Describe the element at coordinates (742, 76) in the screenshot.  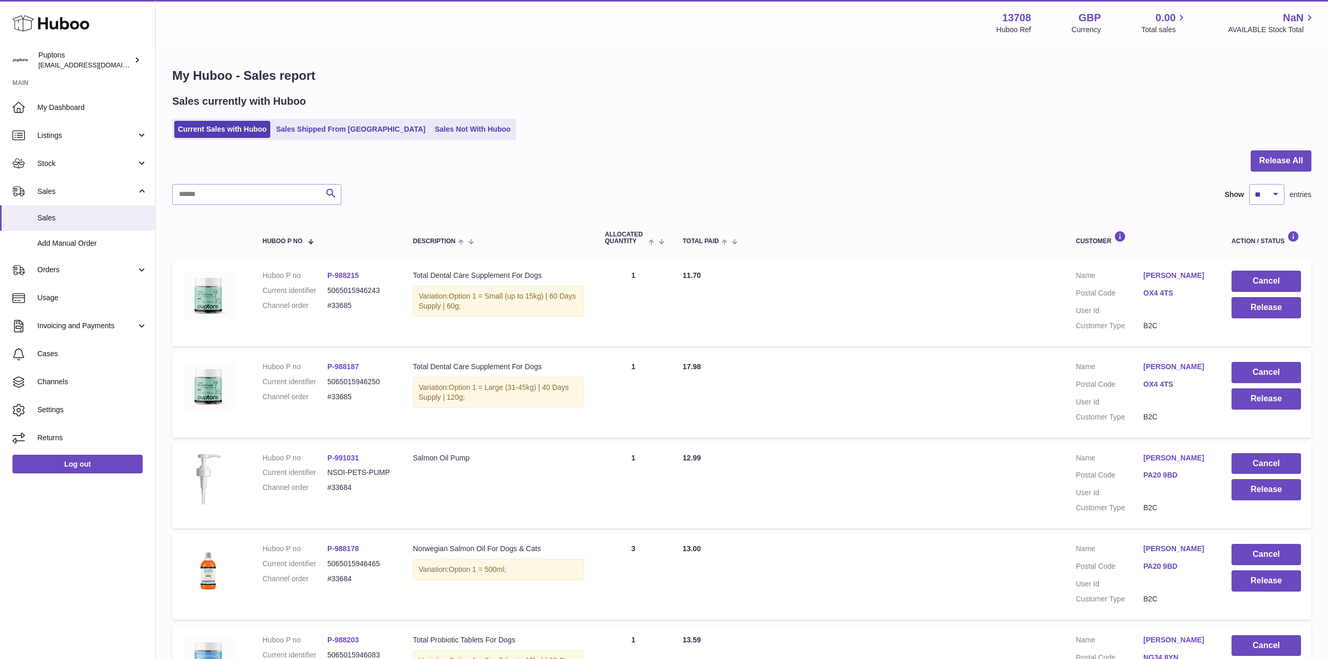
I see `h1: My Huboo - Sales report` at that location.